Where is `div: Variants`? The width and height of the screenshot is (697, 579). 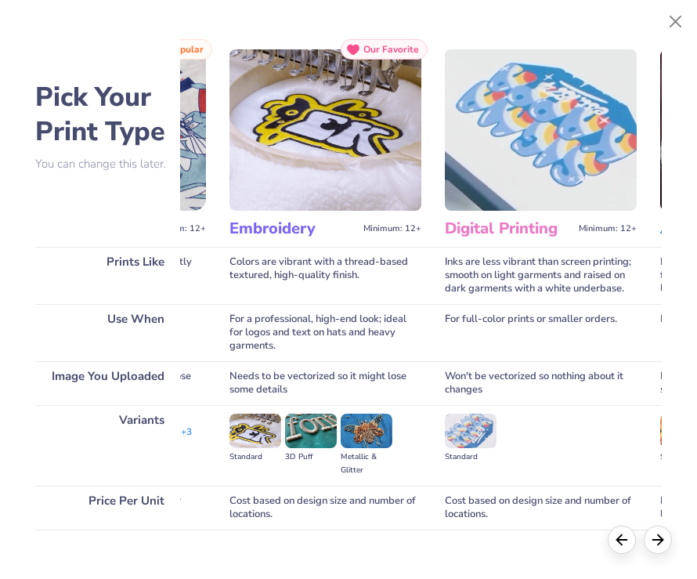
div: Variants is located at coordinates (107, 445).